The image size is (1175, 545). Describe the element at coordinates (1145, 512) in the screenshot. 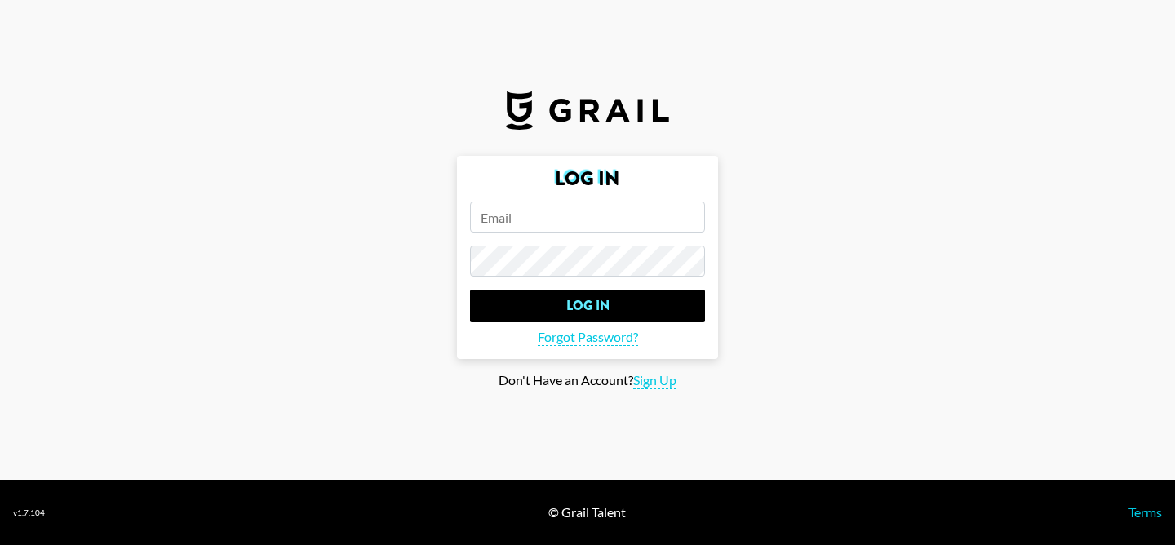

I see `a: Terms` at that location.